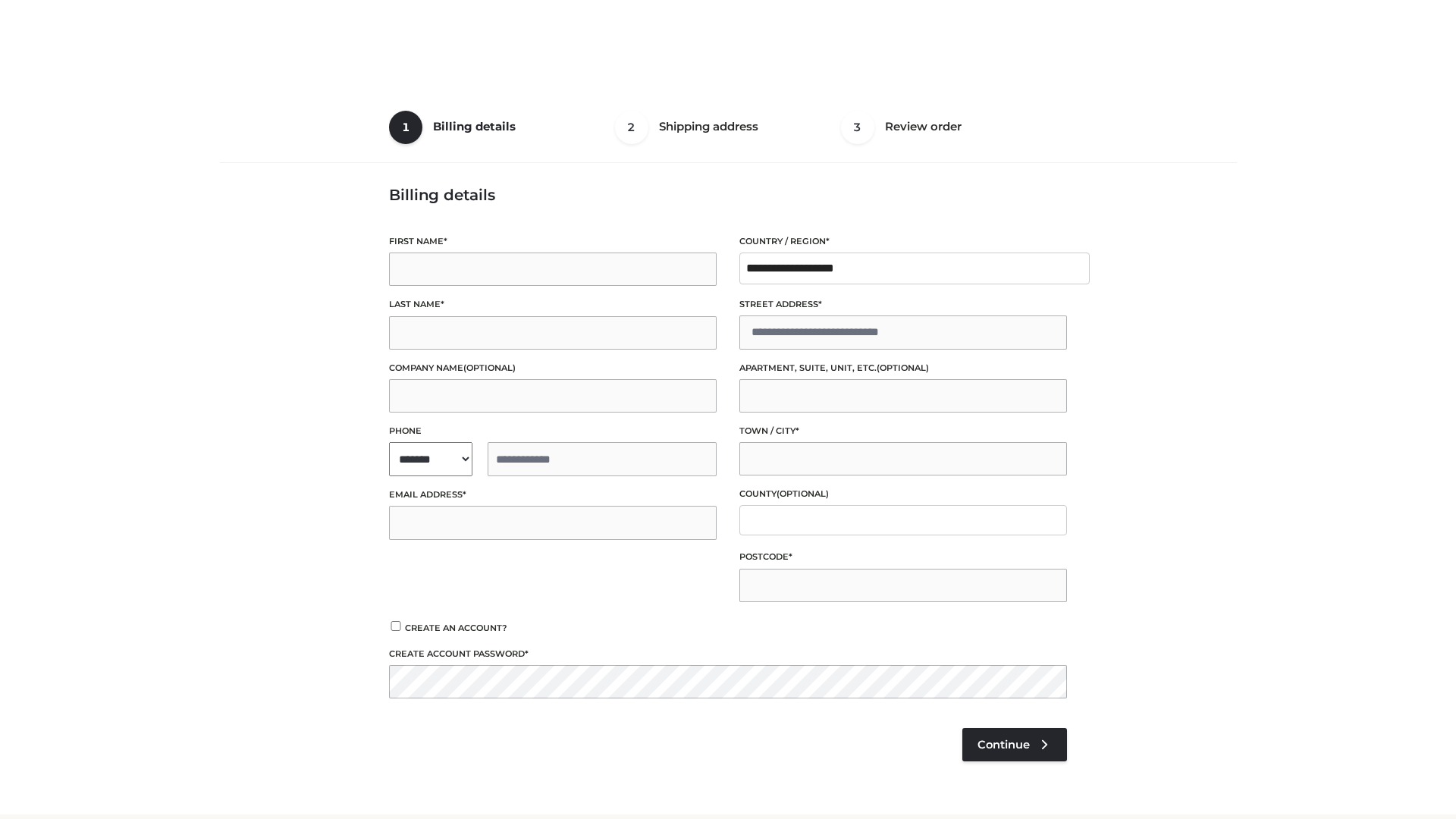 Image resolution: width=1456 pixels, height=819 pixels. What do you see at coordinates (552, 368) in the screenshot?
I see `label: Company name` at bounding box center [552, 368].